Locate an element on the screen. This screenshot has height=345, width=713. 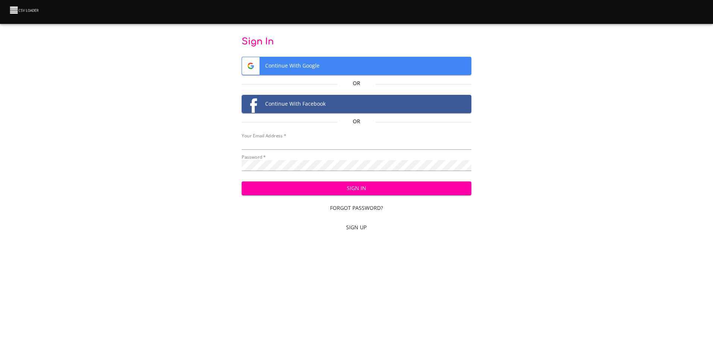
img: Google logo is located at coordinates (251, 66).